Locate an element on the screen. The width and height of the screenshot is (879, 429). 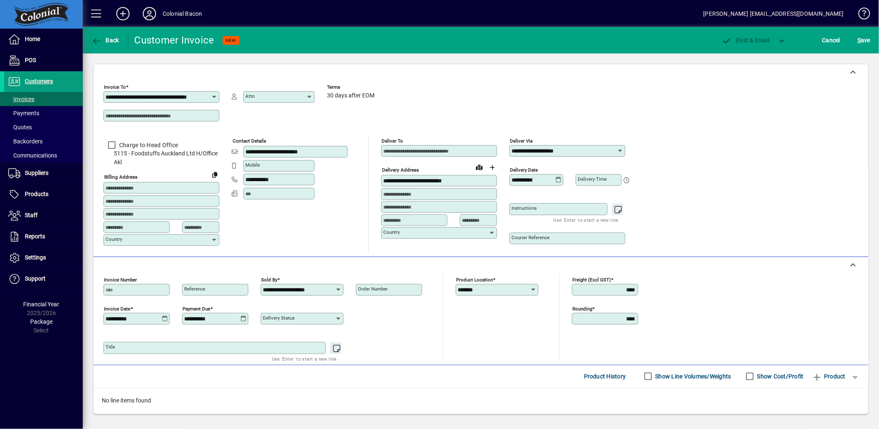
mat-label: Delivery status is located at coordinates (279, 318).